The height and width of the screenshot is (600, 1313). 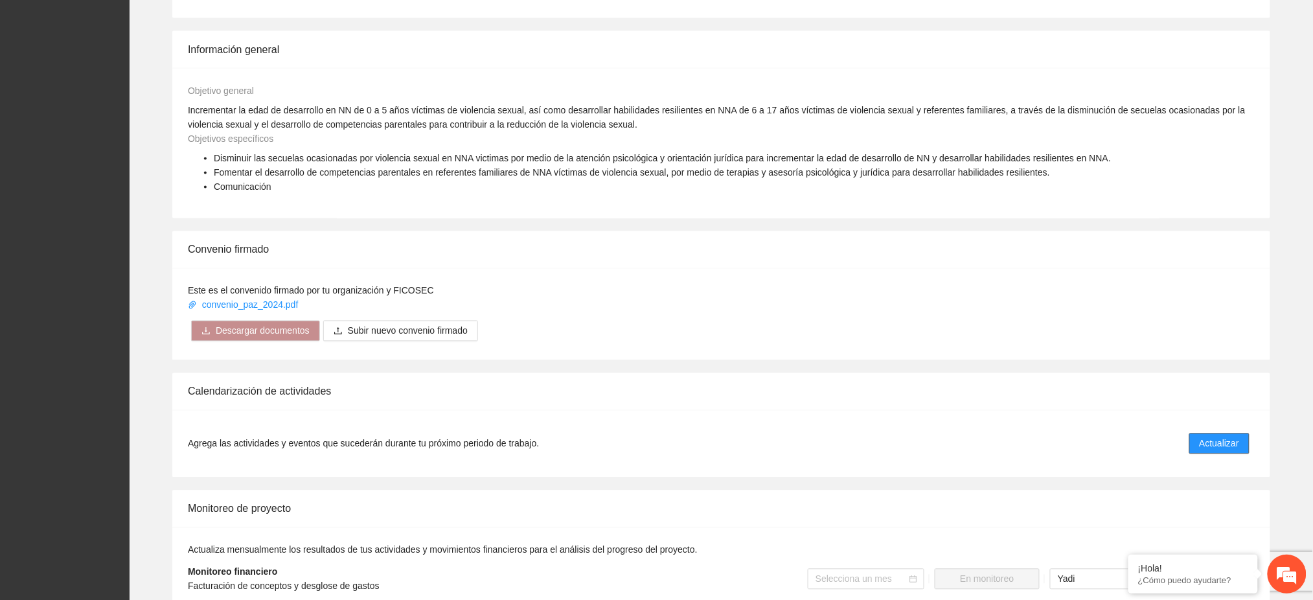 What do you see at coordinates (721, 49) in the screenshot?
I see `div: Información general` at bounding box center [721, 49].